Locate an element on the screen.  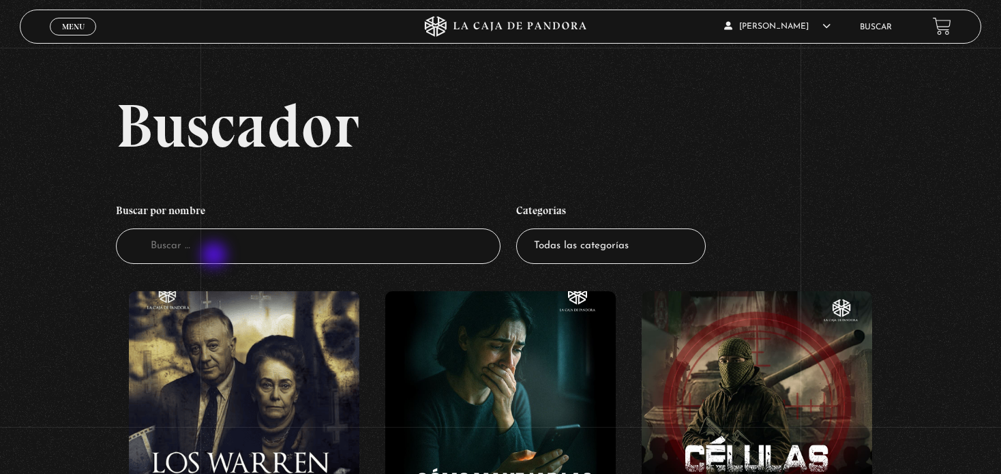
a: View your shopping cart is located at coordinates (942, 26).